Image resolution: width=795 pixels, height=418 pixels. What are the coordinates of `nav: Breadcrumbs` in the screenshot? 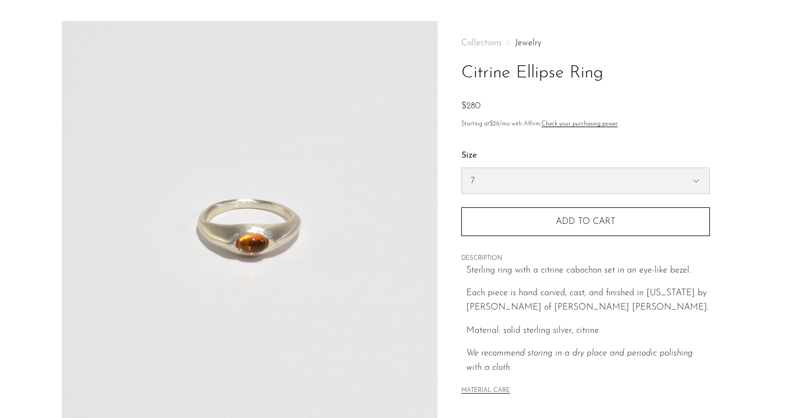 It's located at (586, 43).